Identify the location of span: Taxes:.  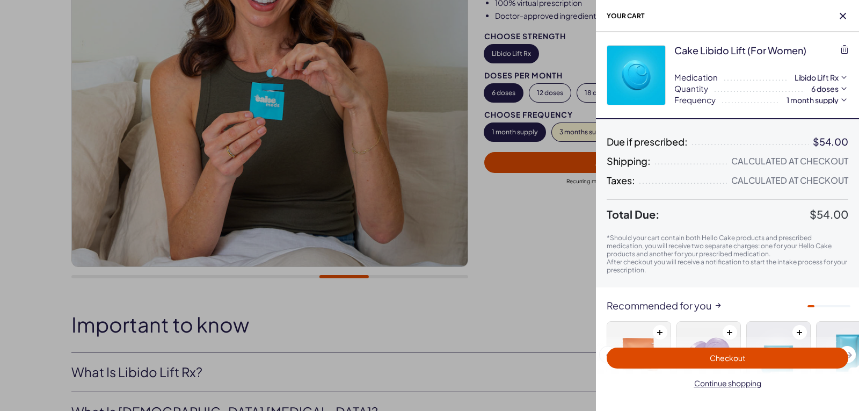
(621, 180).